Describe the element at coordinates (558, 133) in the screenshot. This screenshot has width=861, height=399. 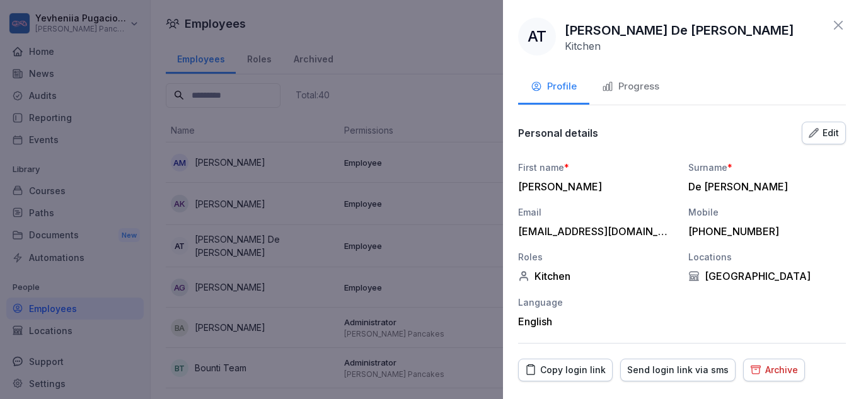
I see `p: Personal details` at that location.